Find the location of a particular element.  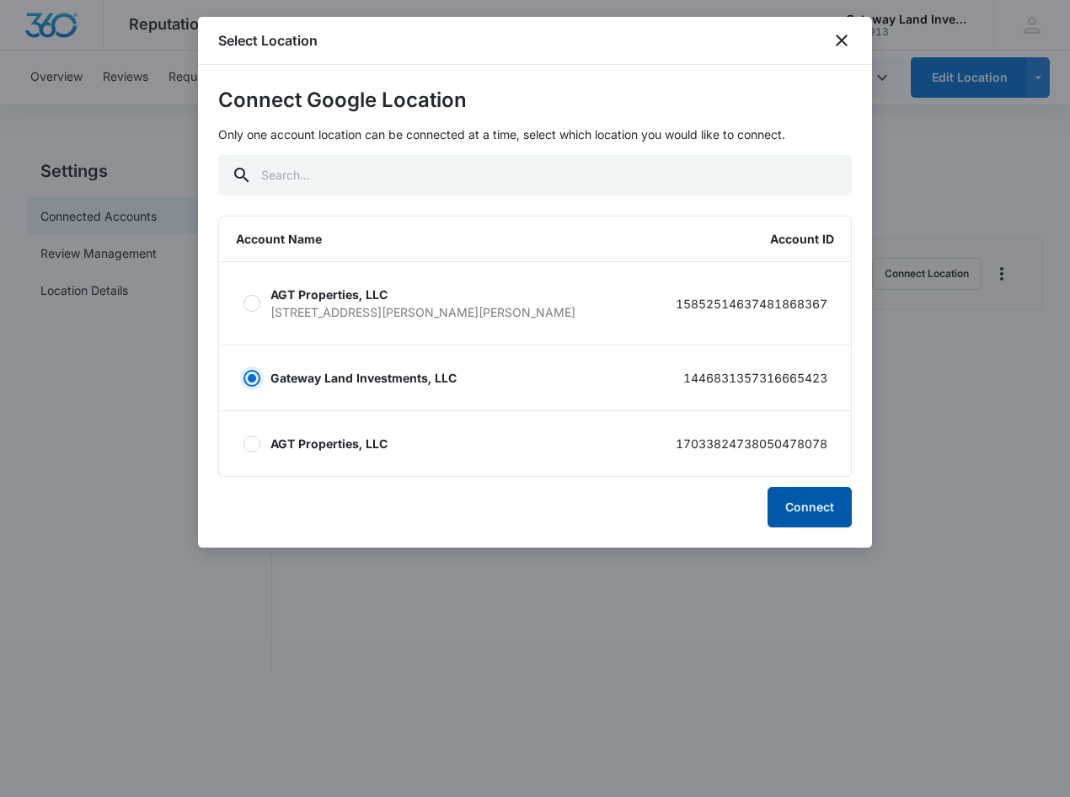

p: Account ID is located at coordinates (802, 238).